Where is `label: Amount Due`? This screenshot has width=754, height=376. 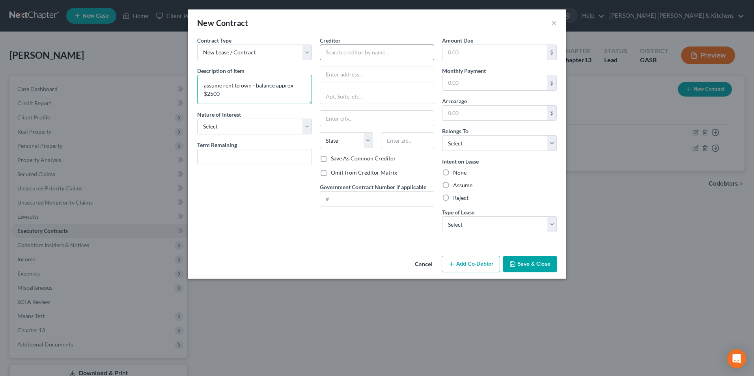 label: Amount Due is located at coordinates (458, 40).